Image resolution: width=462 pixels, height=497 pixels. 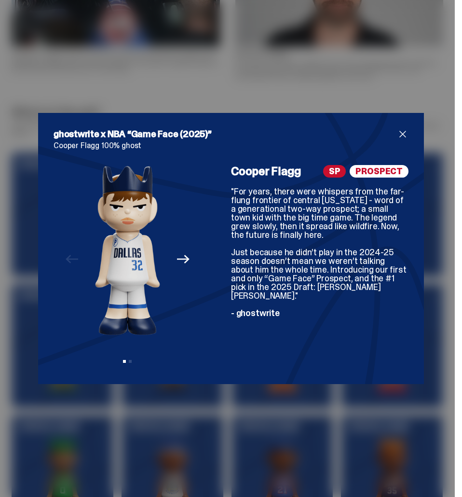 I want to click on span: - ghostwrite, so click(x=255, y=313).